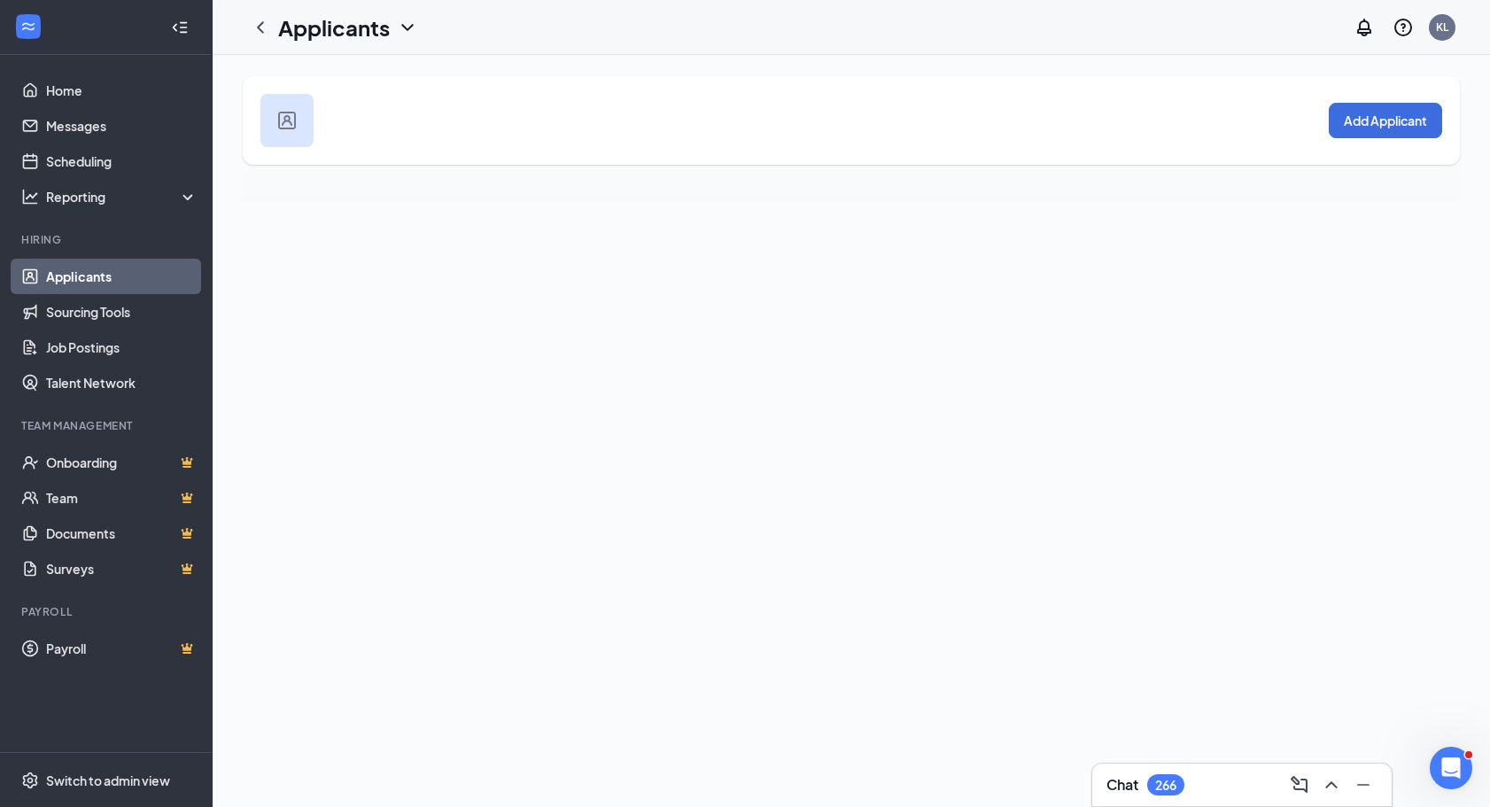 This screenshot has height=807, width=1490. Describe the element at coordinates (1403, 27) in the screenshot. I see `svg: QuestionInfo` at that location.